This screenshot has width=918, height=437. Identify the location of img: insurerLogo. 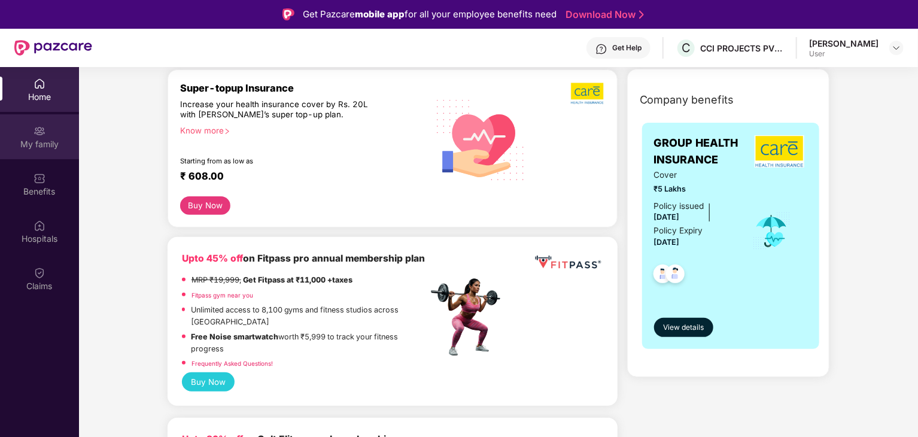
(780, 151).